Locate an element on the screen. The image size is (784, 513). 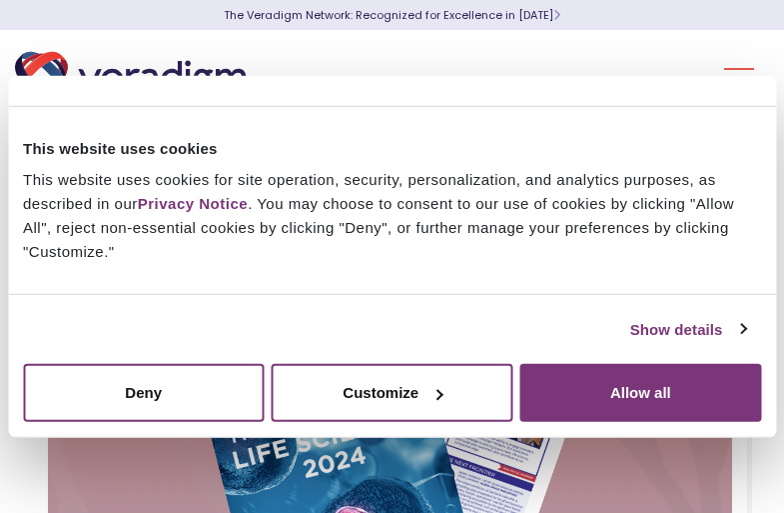
a: Show details is located at coordinates (689, 329).